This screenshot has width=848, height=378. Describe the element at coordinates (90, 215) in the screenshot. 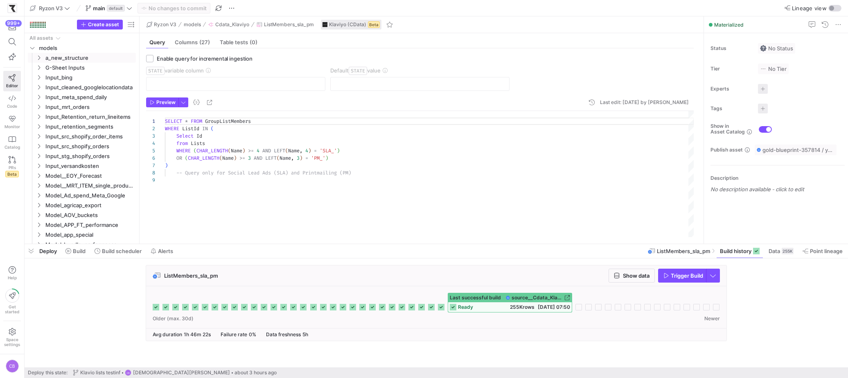

I see `span: Model_AOV_buckets` at that location.